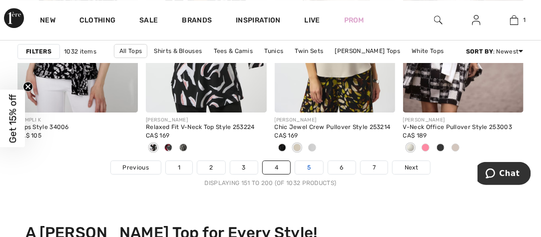 This screenshot has width=541, height=237. What do you see at coordinates (183, 148) in the screenshot?
I see `div: Black/moonstone` at bounding box center [183, 148].